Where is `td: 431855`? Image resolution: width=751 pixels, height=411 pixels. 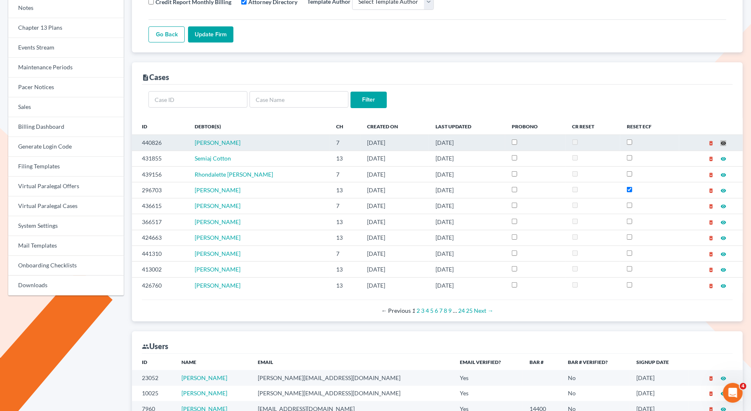 td: 431855 is located at coordinates (160, 158).